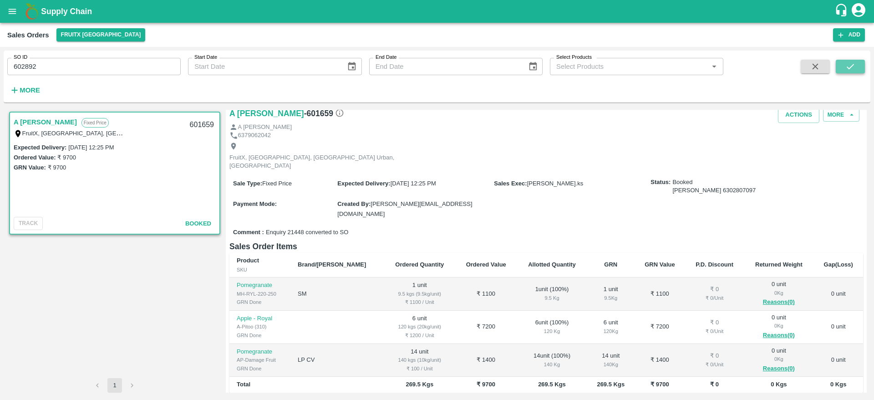 The image size is (874, 400). Describe the element at coordinates (799, 115) in the screenshot. I see `button: Actions` at that location.